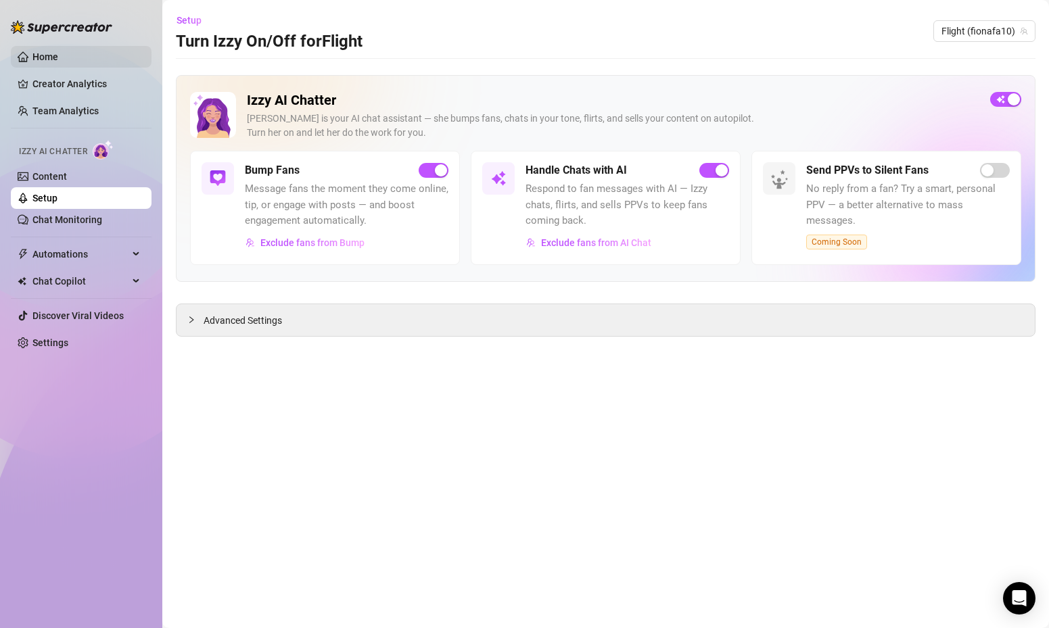 The width and height of the screenshot is (1049, 628). What do you see at coordinates (49, 177) in the screenshot?
I see `a: Content` at bounding box center [49, 177].